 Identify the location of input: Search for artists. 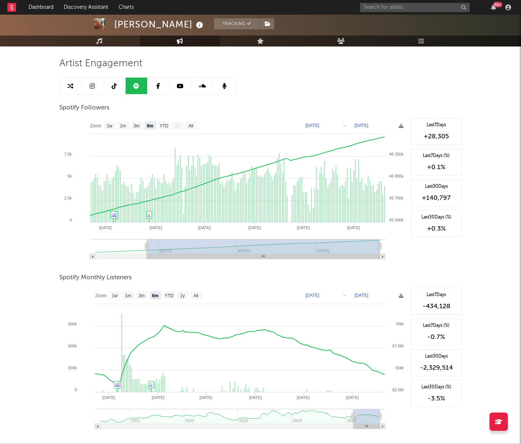
(415, 7).